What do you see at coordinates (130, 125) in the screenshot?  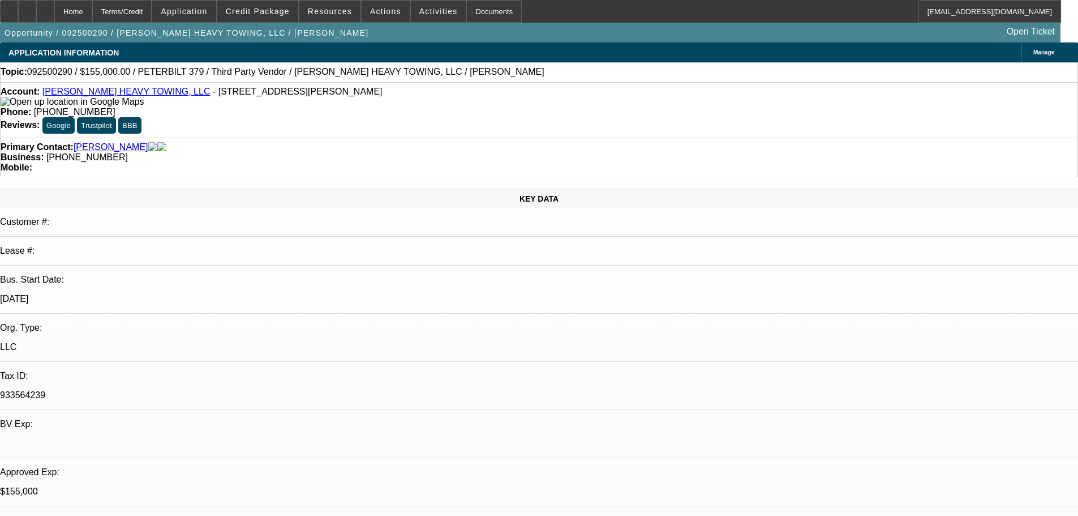 I see `button: BBB` at bounding box center [130, 125].